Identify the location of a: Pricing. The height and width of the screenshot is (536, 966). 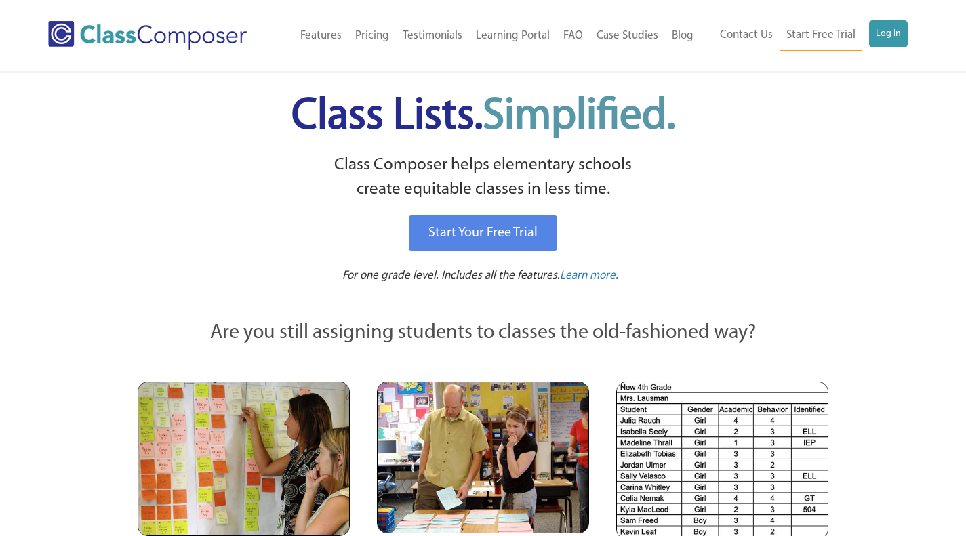
(372, 36).